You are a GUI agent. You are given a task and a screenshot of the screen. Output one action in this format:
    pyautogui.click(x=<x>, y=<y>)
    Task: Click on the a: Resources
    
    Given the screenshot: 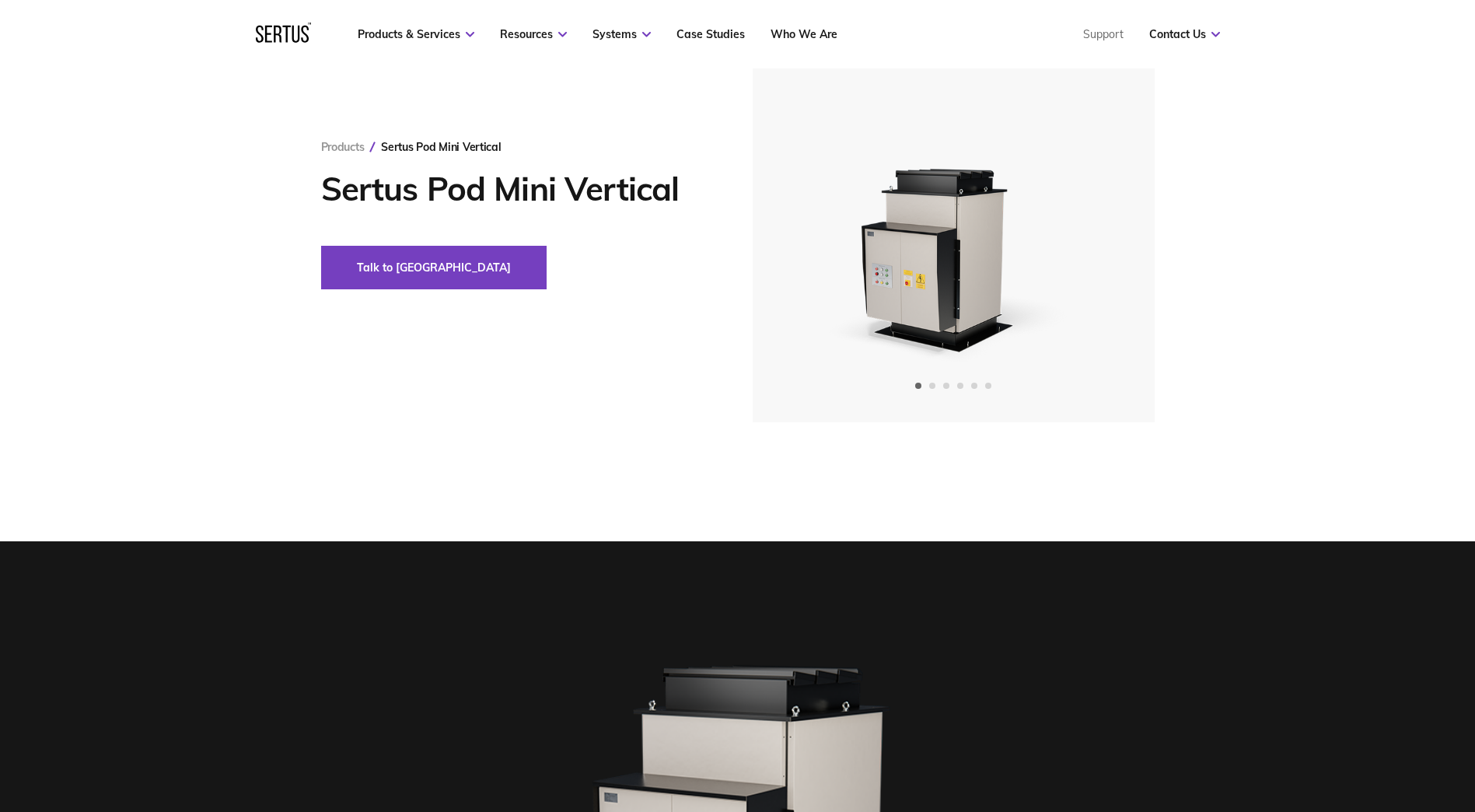 What is the action you would take?
    pyautogui.click(x=533, y=35)
    